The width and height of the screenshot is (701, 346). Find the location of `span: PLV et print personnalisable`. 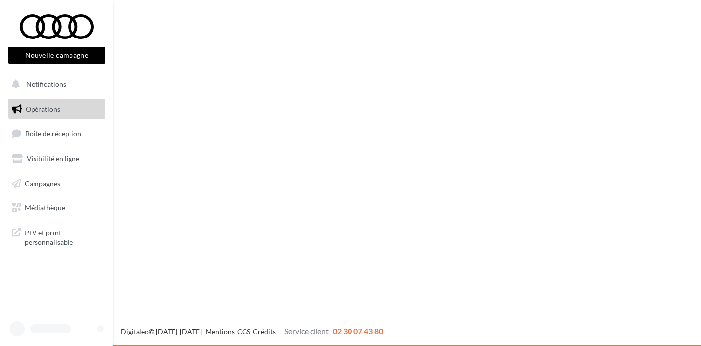

span: PLV et print personnalisable is located at coordinates (63, 236).